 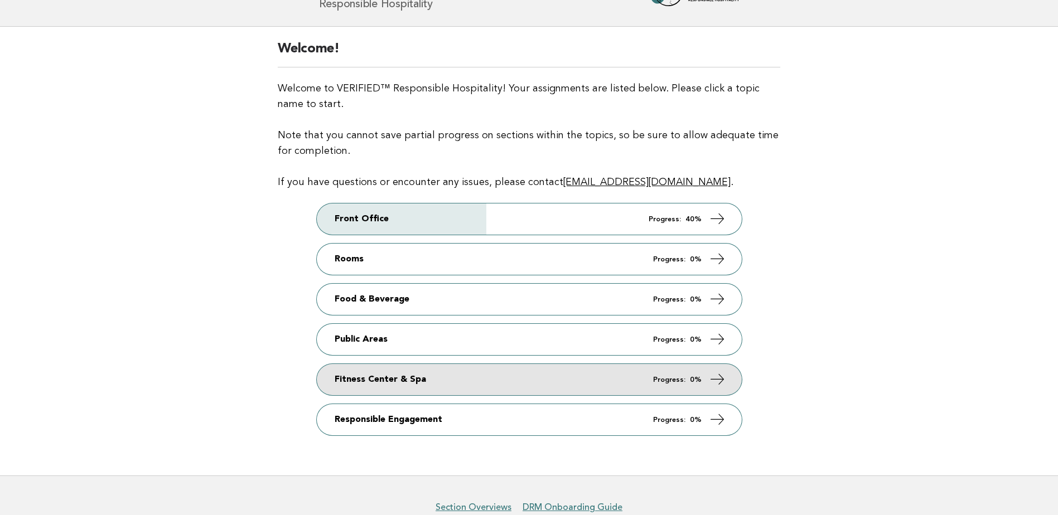 I want to click on p: Welcome to VERIFIED™ Responsible Hospitality! Your assignments are listed below. Please click a t..., so click(x=529, y=136).